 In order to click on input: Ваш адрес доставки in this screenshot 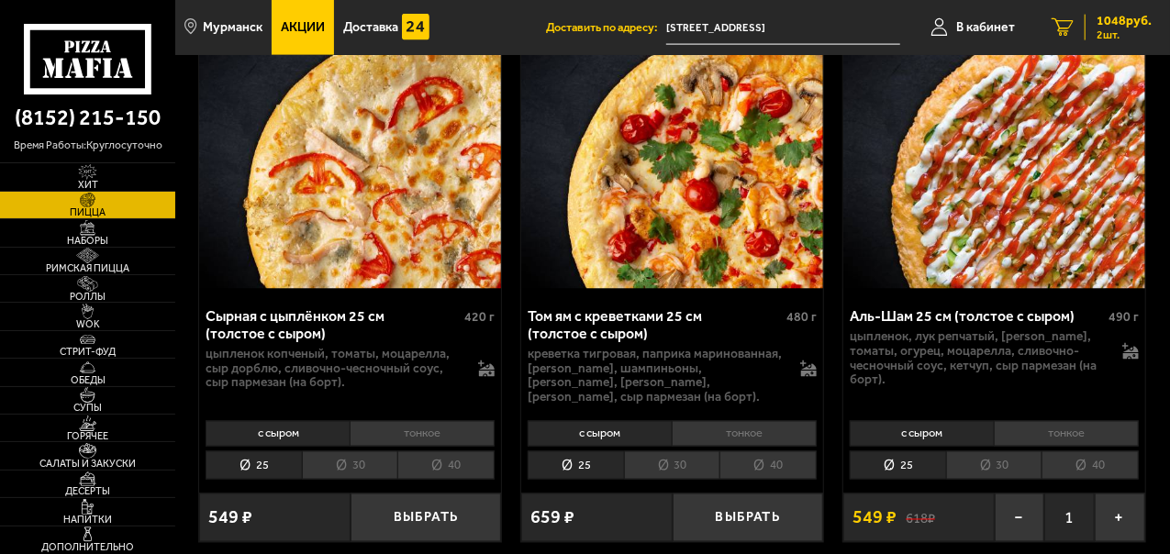, I will do `click(783, 28)`.